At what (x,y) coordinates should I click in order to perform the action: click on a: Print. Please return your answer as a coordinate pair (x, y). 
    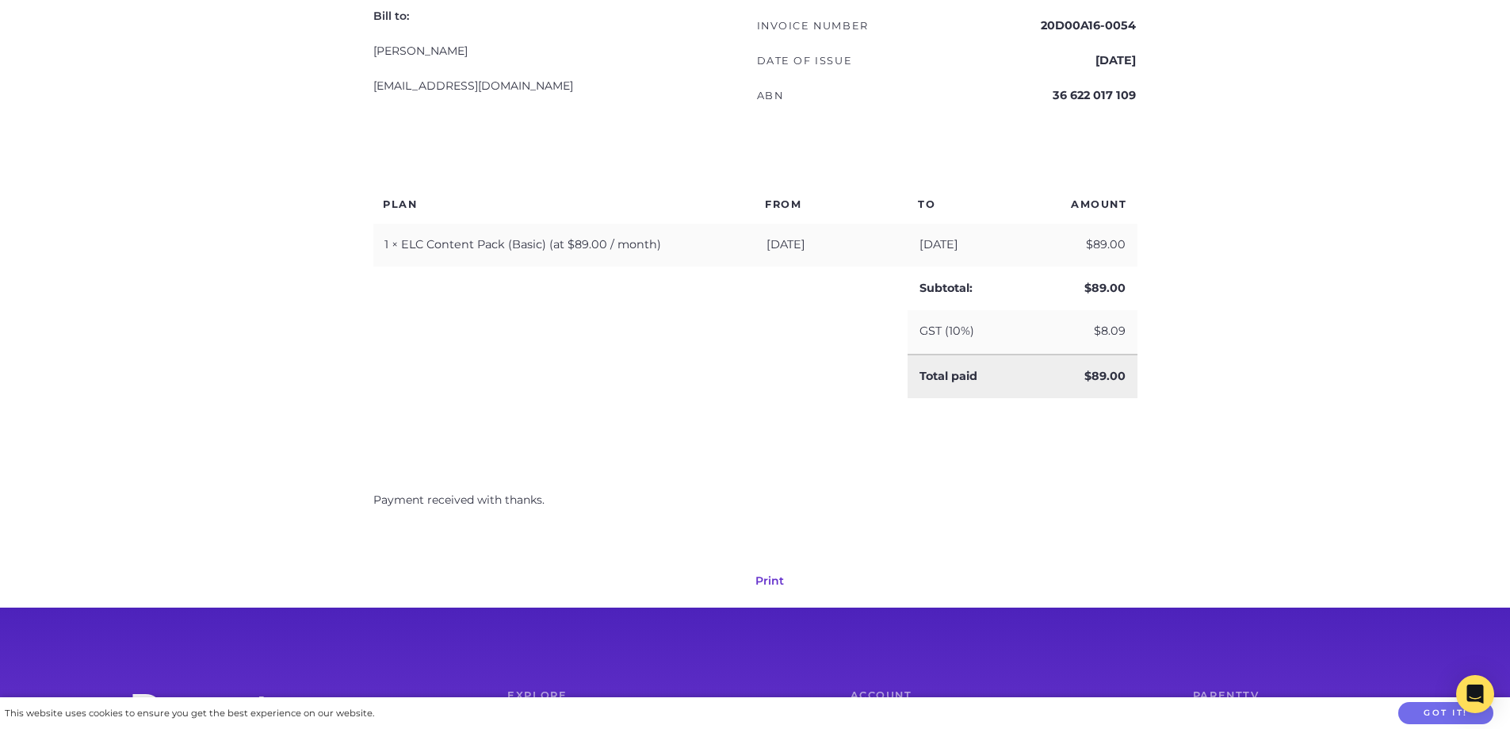
    Looking at the image, I should click on (770, 580).